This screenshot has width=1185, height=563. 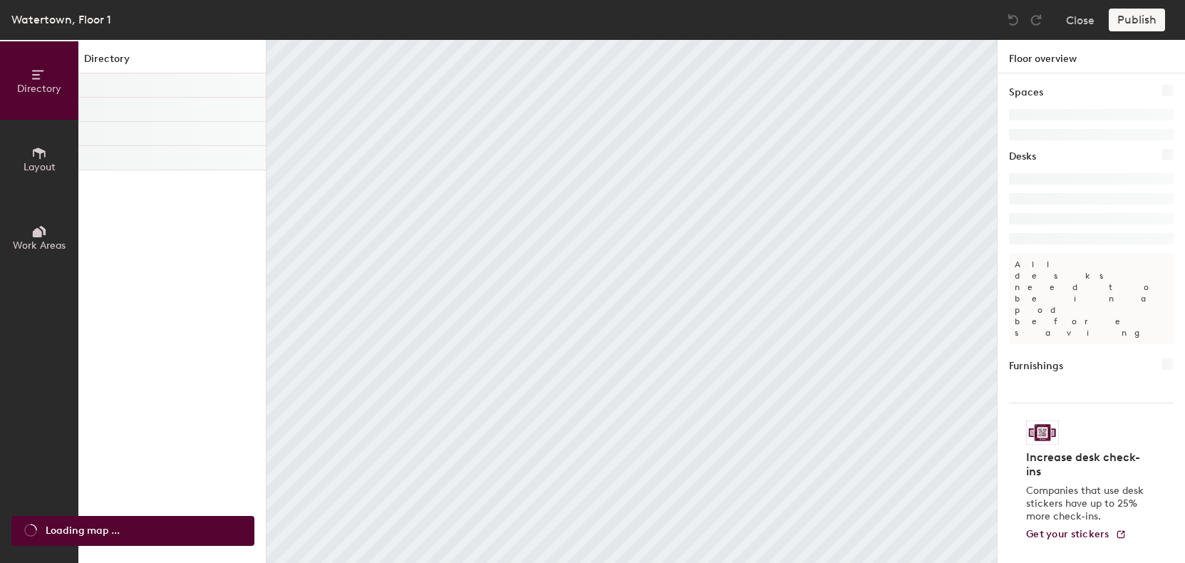 What do you see at coordinates (1014, 20) in the screenshot?
I see `img: Undo` at bounding box center [1014, 20].